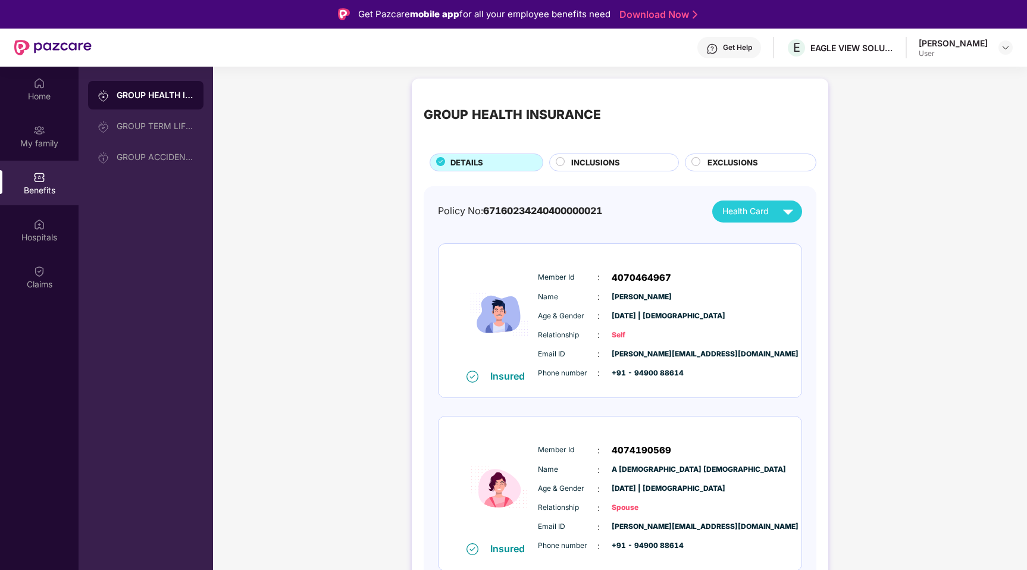  Describe the element at coordinates (596, 162) in the screenshot. I see `span: INCLUSIONS` at that location.